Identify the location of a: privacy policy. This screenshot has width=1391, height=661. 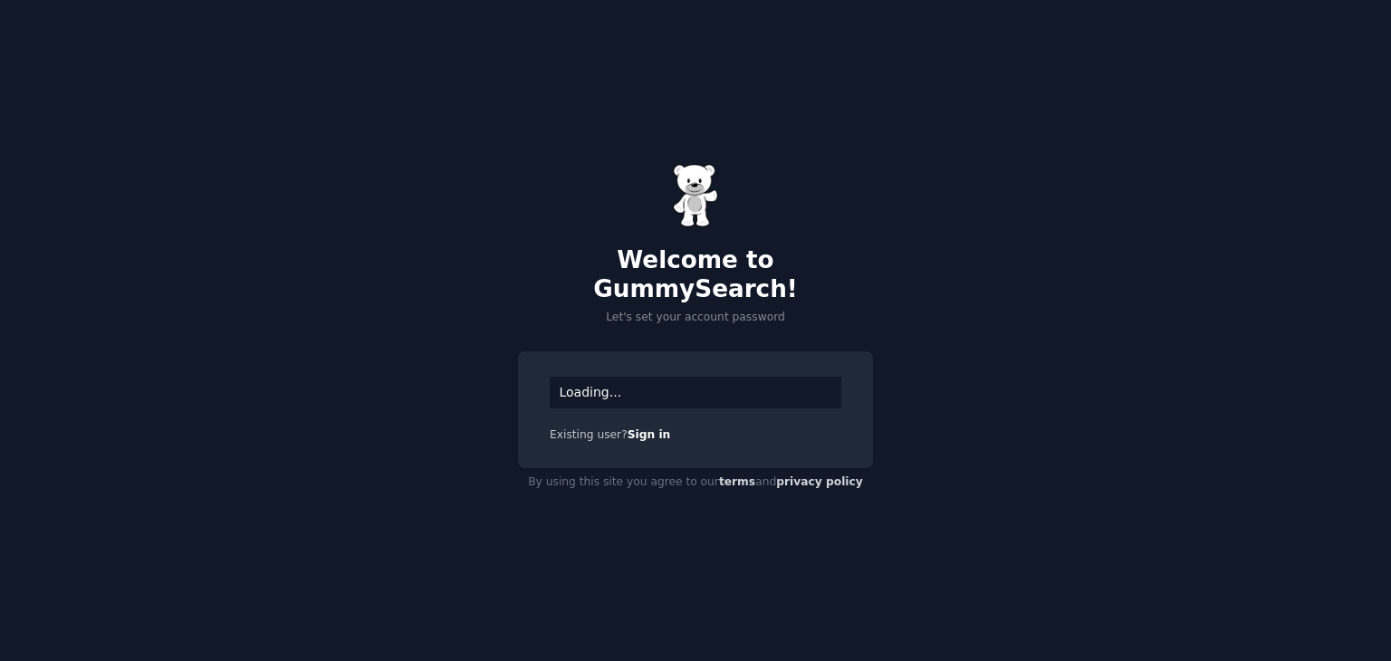
(820, 482).